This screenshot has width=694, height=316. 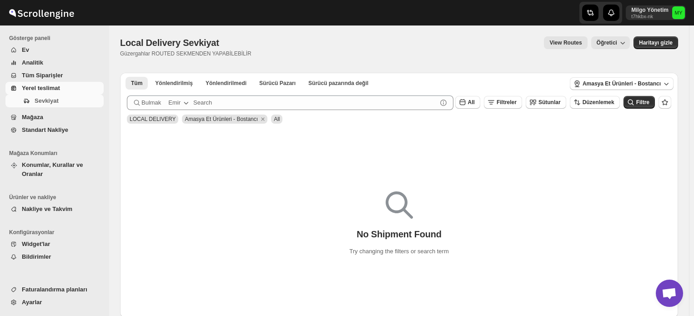 I want to click on button: Bildirimler, so click(x=55, y=257).